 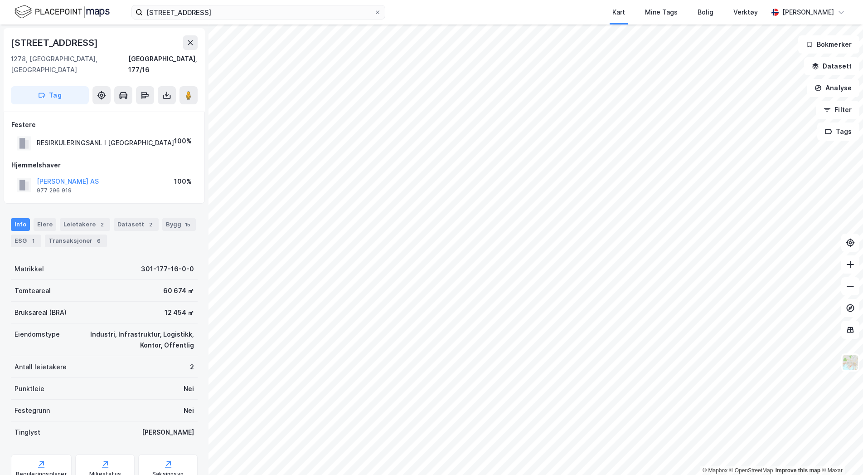 What do you see at coordinates (179, 312) in the screenshot?
I see `div: 12 454 ㎡` at bounding box center [179, 312].